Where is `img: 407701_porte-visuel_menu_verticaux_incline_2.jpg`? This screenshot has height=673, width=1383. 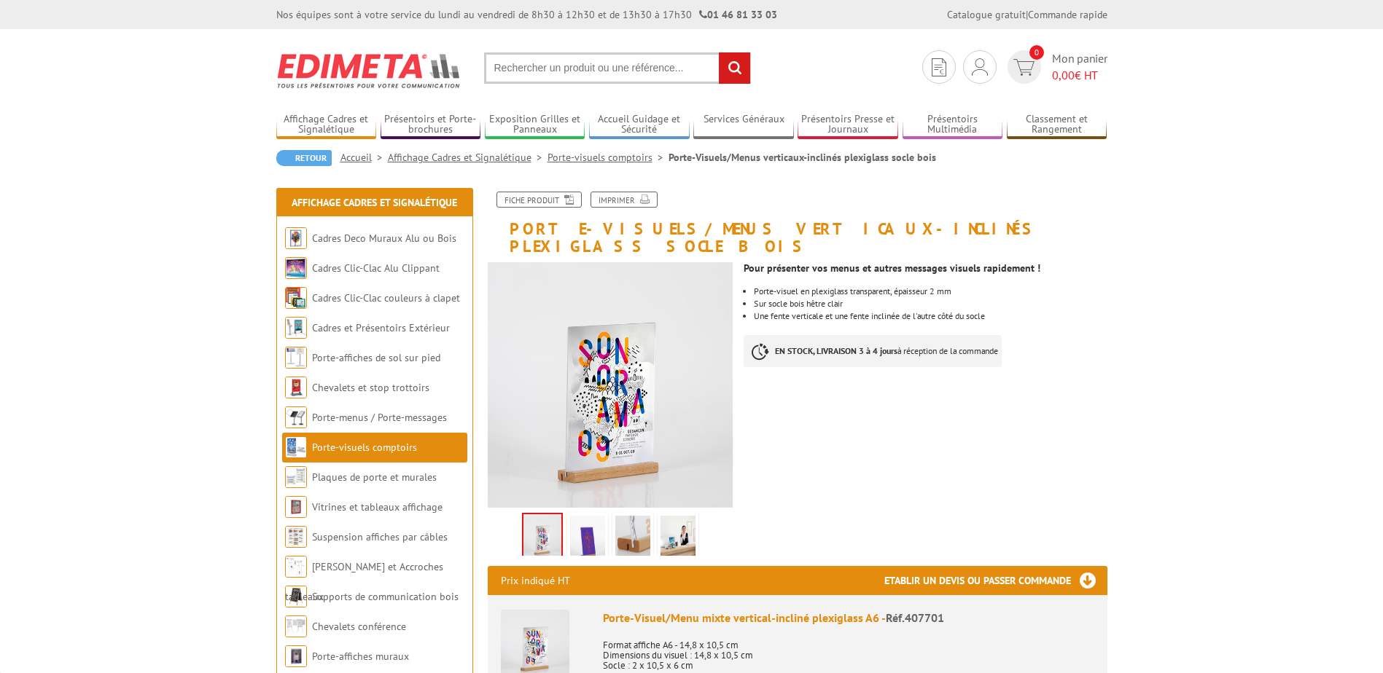 img: 407701_porte-visuel_menu_verticaux_incline_2.jpg is located at coordinates (678, 539).